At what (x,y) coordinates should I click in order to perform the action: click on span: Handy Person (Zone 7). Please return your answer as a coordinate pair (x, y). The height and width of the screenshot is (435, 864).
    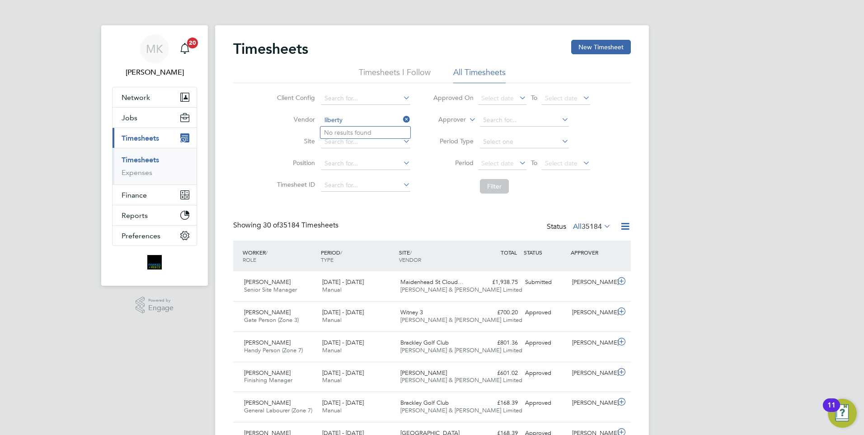
    Looking at the image, I should click on (274, 350).